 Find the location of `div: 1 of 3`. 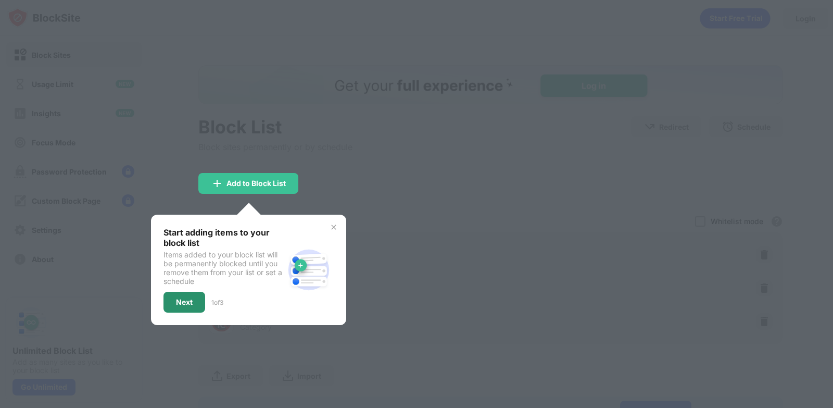

div: 1 of 3 is located at coordinates (217, 302).